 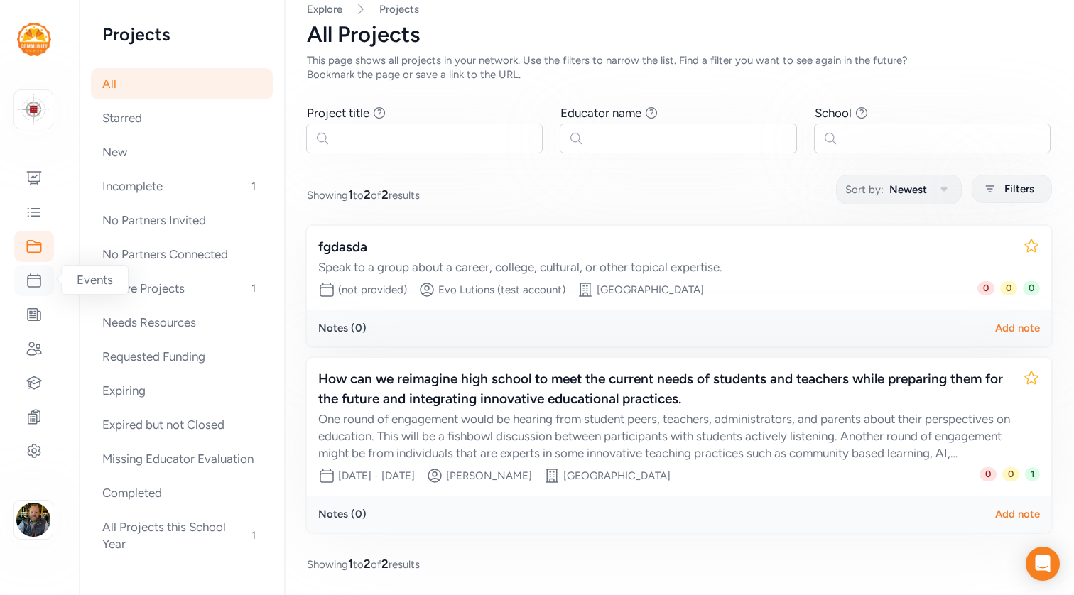 I want to click on div: All Projects this School Year, so click(x=182, y=535).